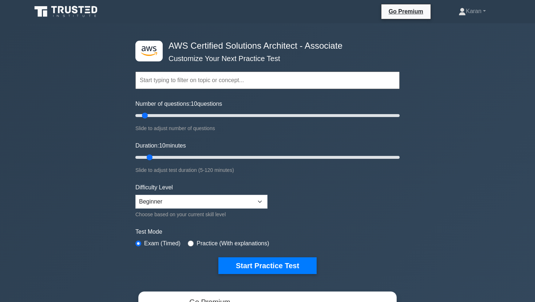 Image resolution: width=535 pixels, height=302 pixels. I want to click on input: Start typing to filter on topic or concept..., so click(268, 80).